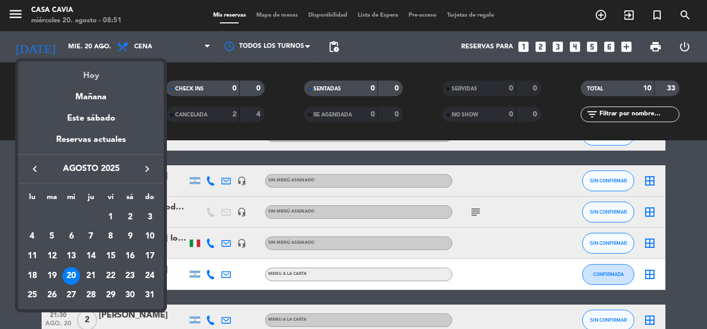 This screenshot has width=707, height=329. What do you see at coordinates (91, 72) in the screenshot?
I see `div: Hoy` at bounding box center [91, 72].